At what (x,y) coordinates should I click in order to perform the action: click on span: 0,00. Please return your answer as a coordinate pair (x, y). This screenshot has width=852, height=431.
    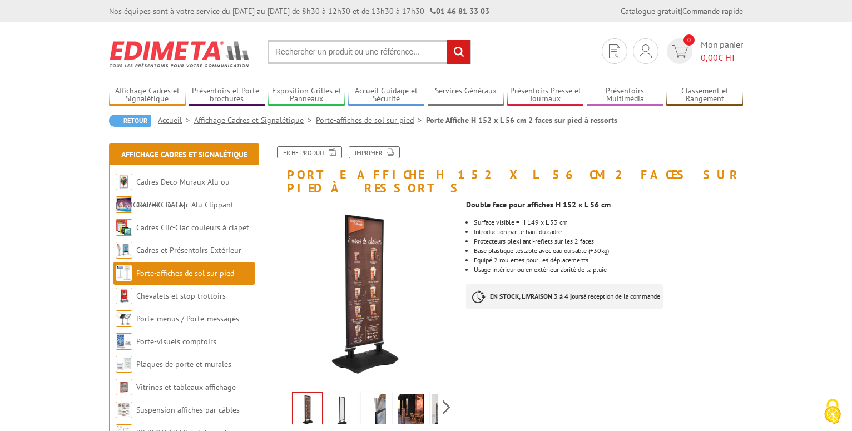
    Looking at the image, I should click on (709, 57).